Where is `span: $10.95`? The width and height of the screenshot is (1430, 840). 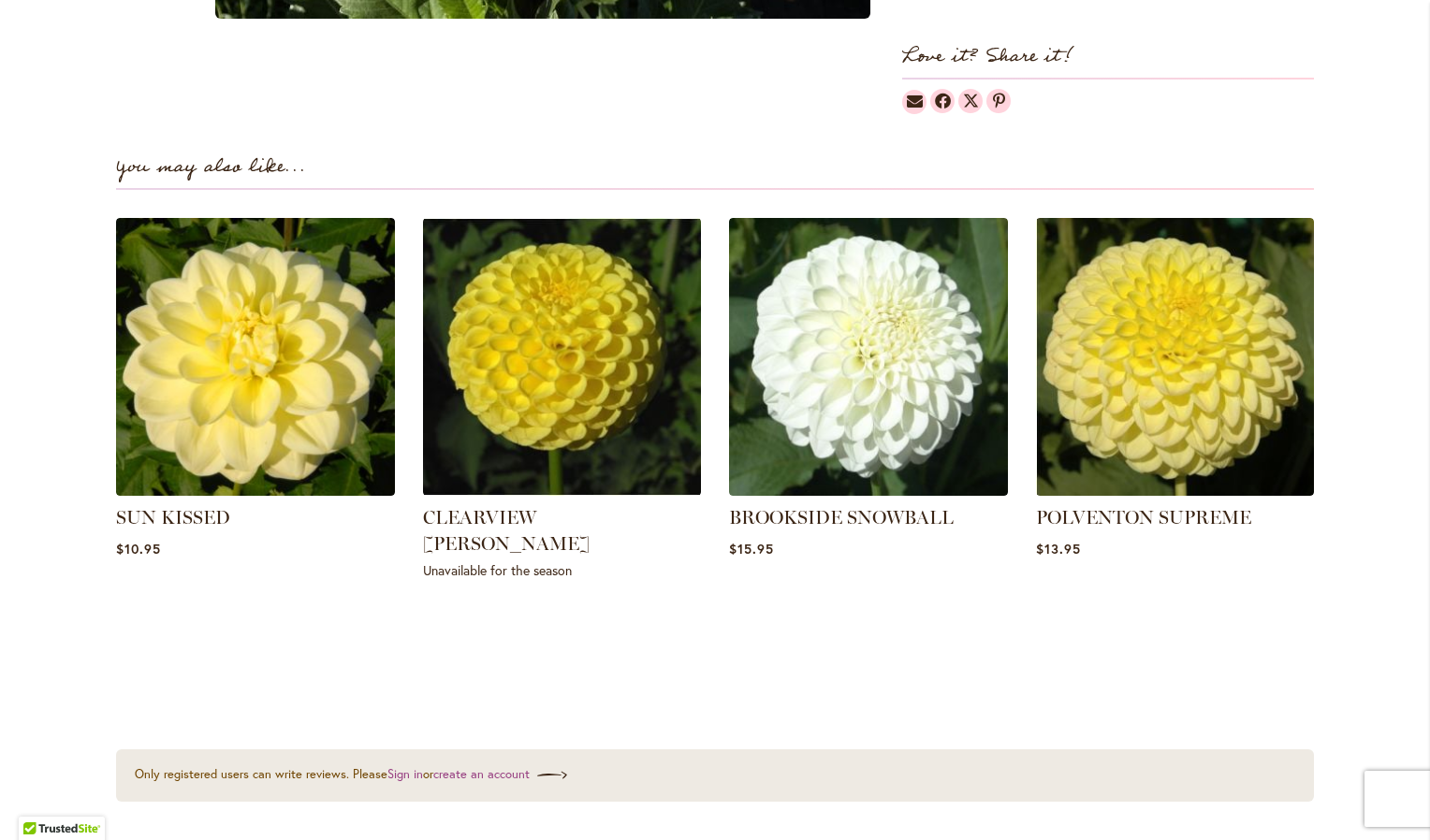 span: $10.95 is located at coordinates (138, 548).